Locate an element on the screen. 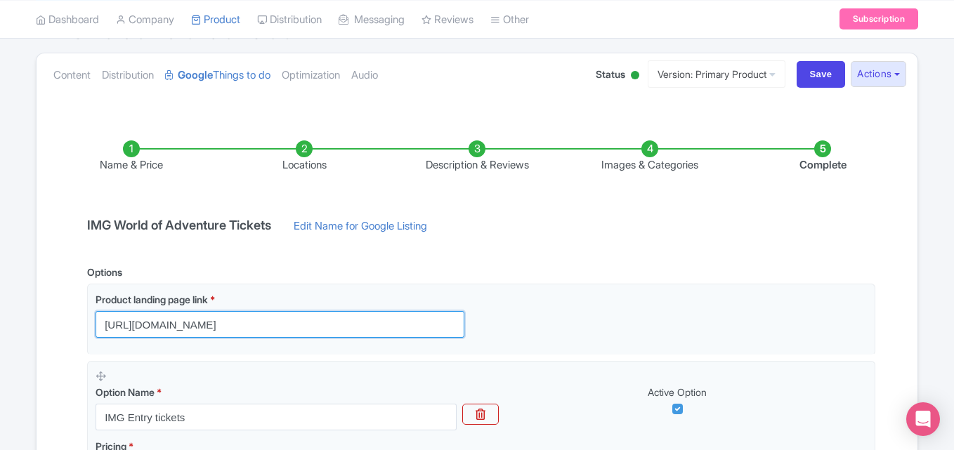 The image size is (954, 450). div: Open Intercom Messenger is located at coordinates (923, 419).